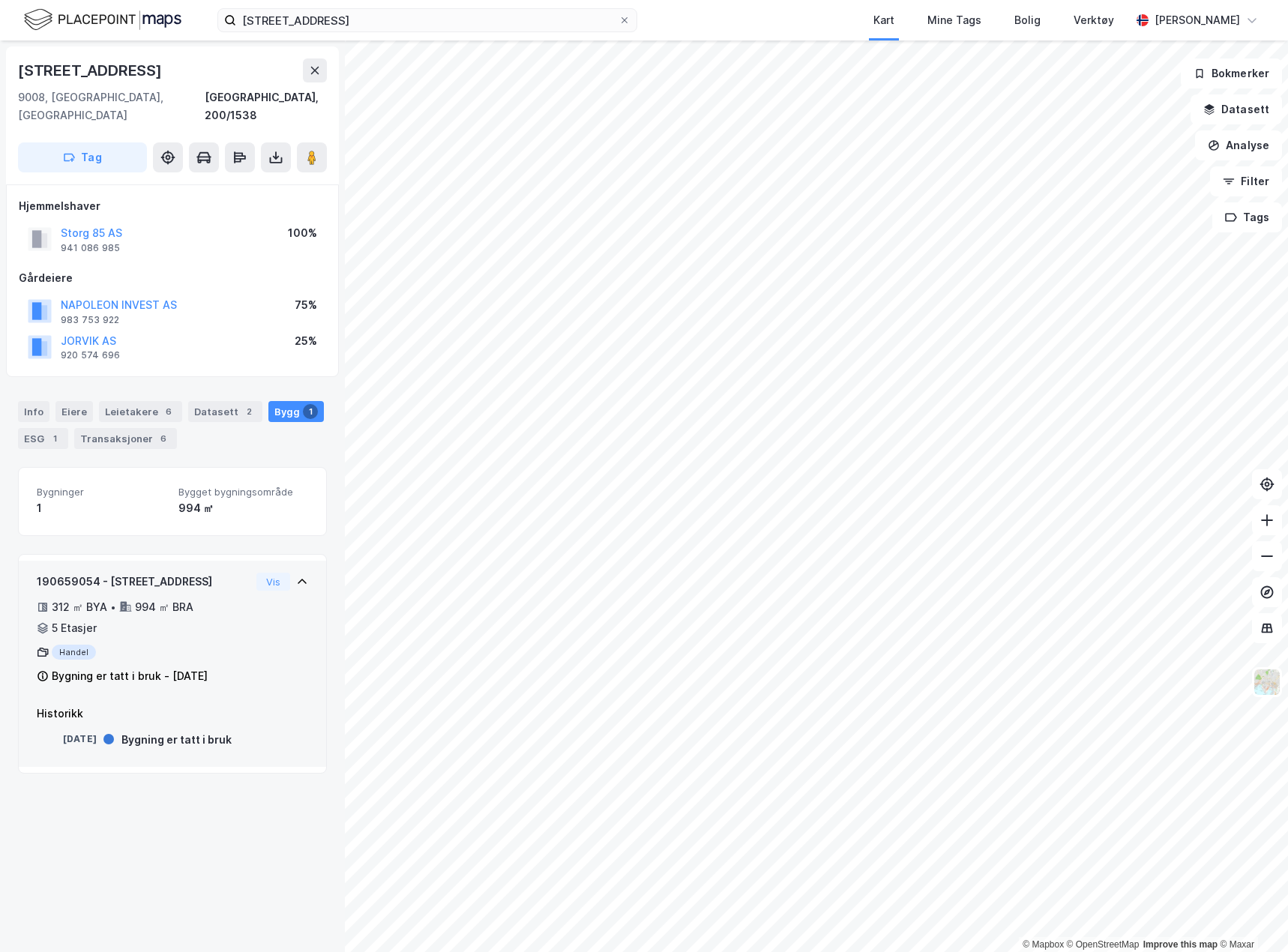 The image size is (1288, 952). What do you see at coordinates (173, 206) in the screenshot?
I see `div: Hjemmelshaver` at bounding box center [173, 206].